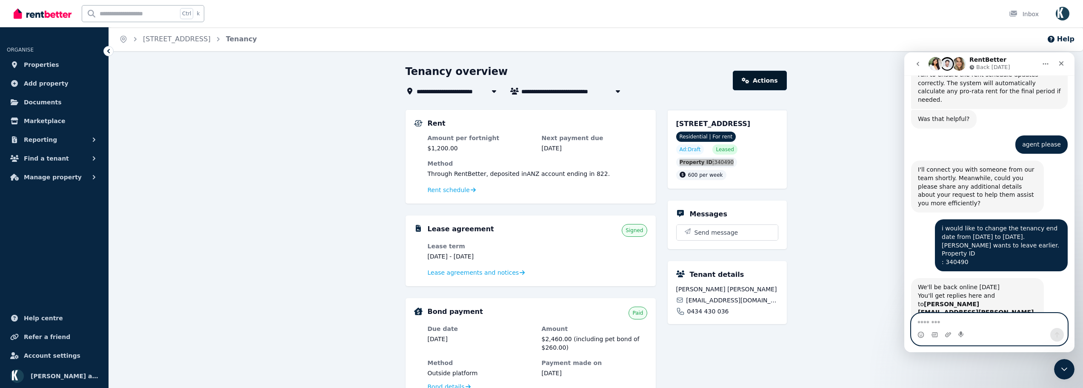 The width and height of the screenshot is (1083, 388). Describe the element at coordinates (481, 138) in the screenshot. I see `dt: Amount per fortnight` at that location.